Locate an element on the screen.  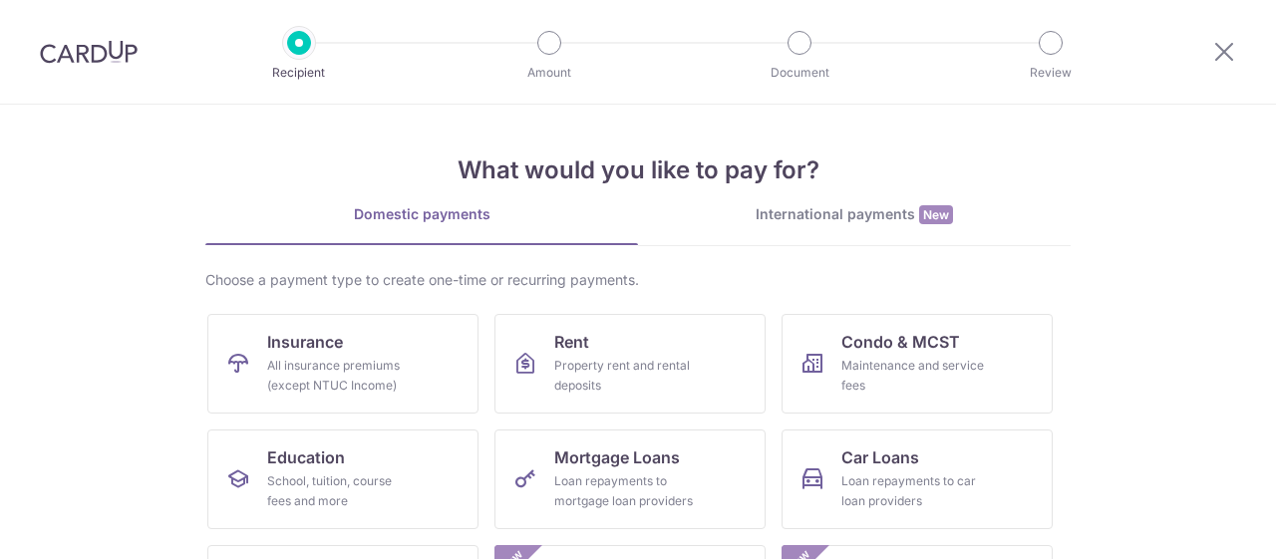
div: Choose a payment type to create one-time or recurring payments. is located at coordinates (638, 280).